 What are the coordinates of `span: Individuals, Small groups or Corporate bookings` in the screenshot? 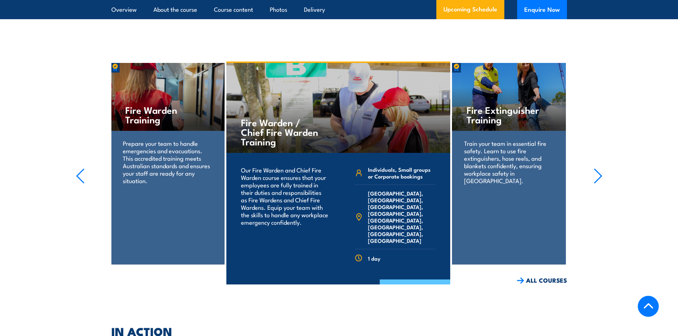 It's located at (402, 173).